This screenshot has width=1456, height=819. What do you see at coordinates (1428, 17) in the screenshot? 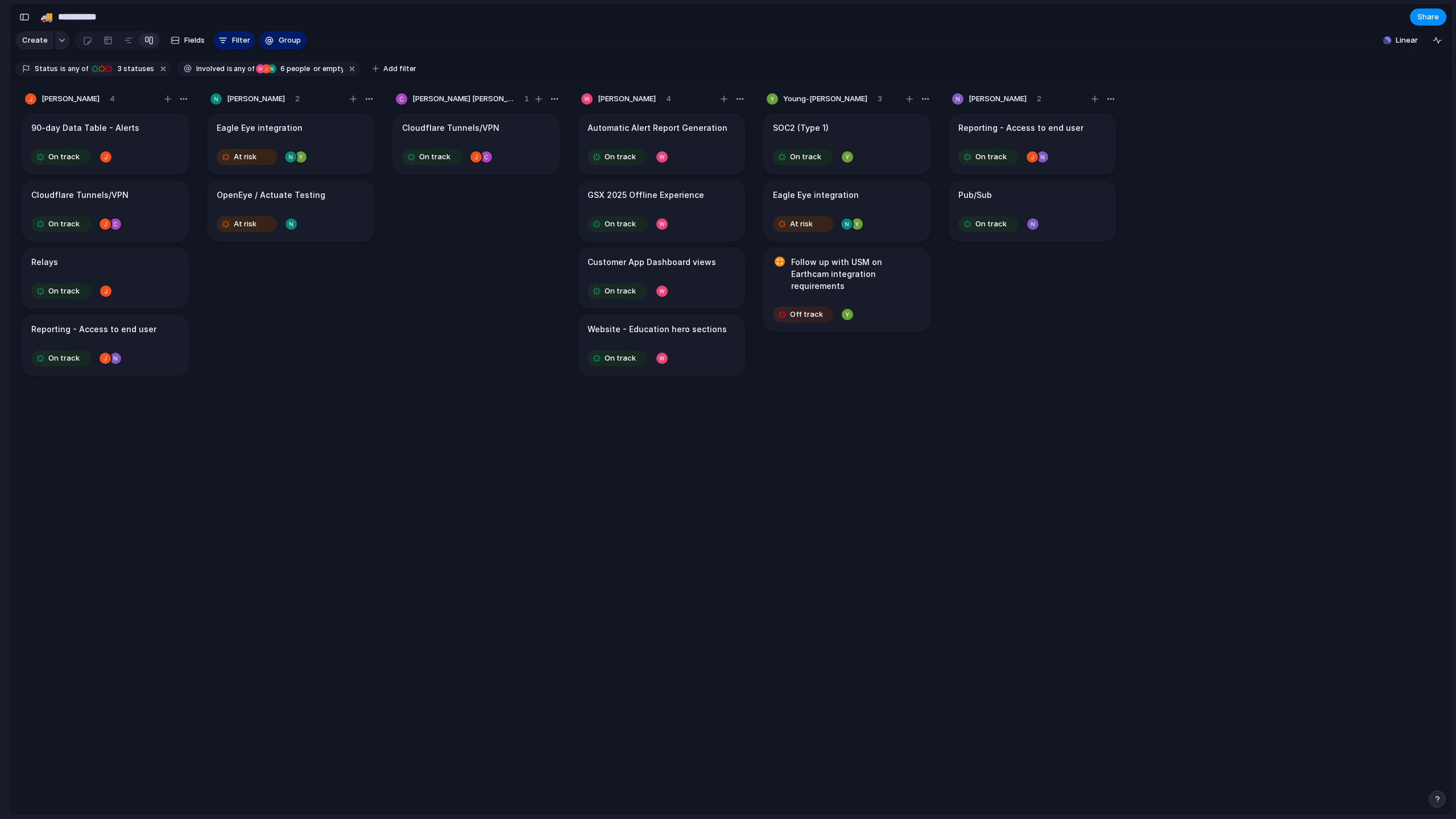
I see `button: Share` at bounding box center [1428, 17].